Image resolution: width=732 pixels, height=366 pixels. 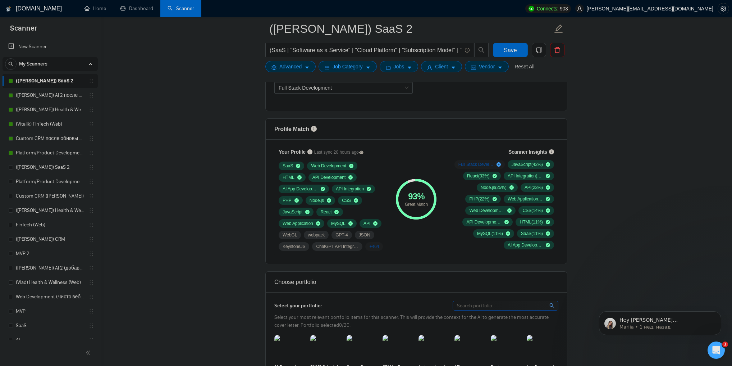 I want to click on button: folderJobscaret-down, so click(x=399, y=67).